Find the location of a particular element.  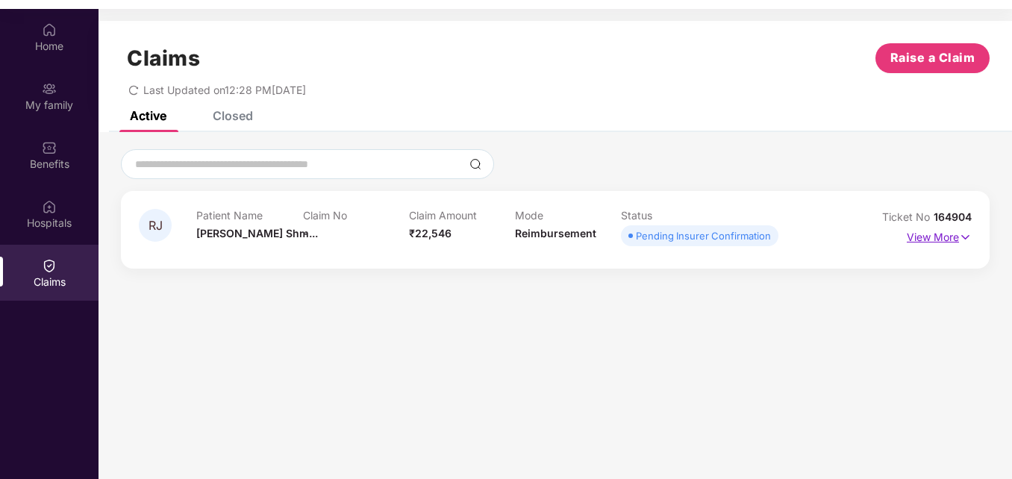

p: Status is located at coordinates (674, 215).